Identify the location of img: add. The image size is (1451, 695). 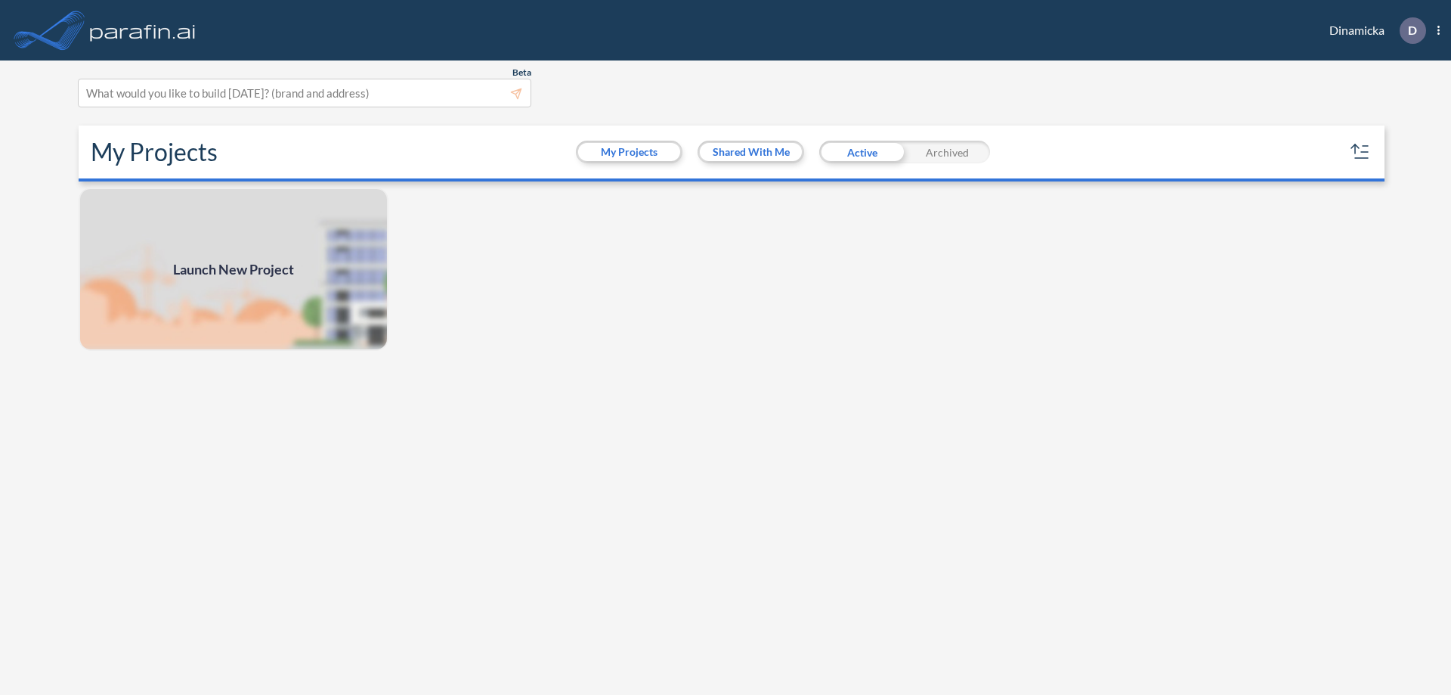
(234, 269).